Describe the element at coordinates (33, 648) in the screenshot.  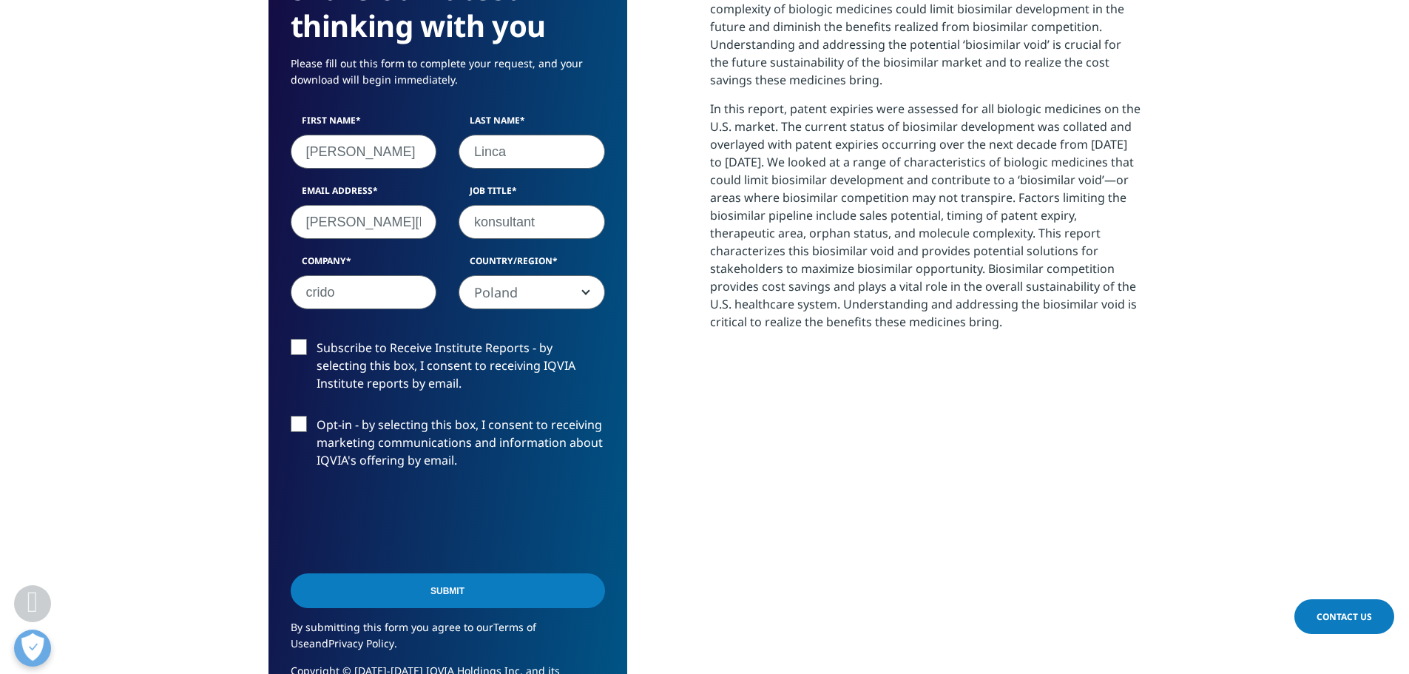
I see `button: Otwórz Preferencje` at that location.